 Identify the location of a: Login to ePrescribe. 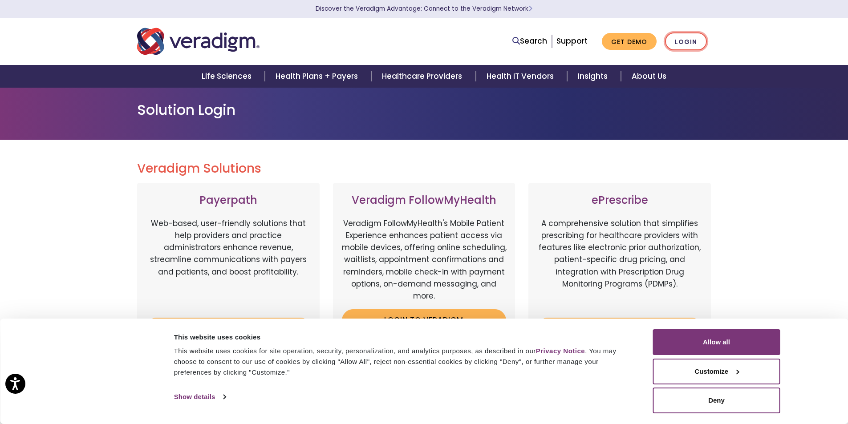
(619, 328).